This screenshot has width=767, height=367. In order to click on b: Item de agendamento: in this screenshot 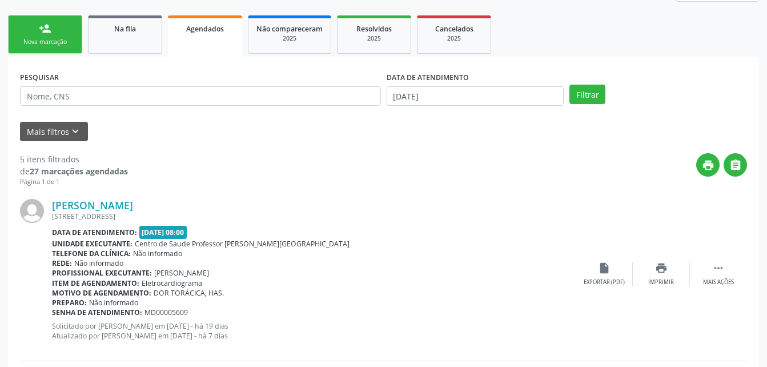, I will do `click(95, 283)`.